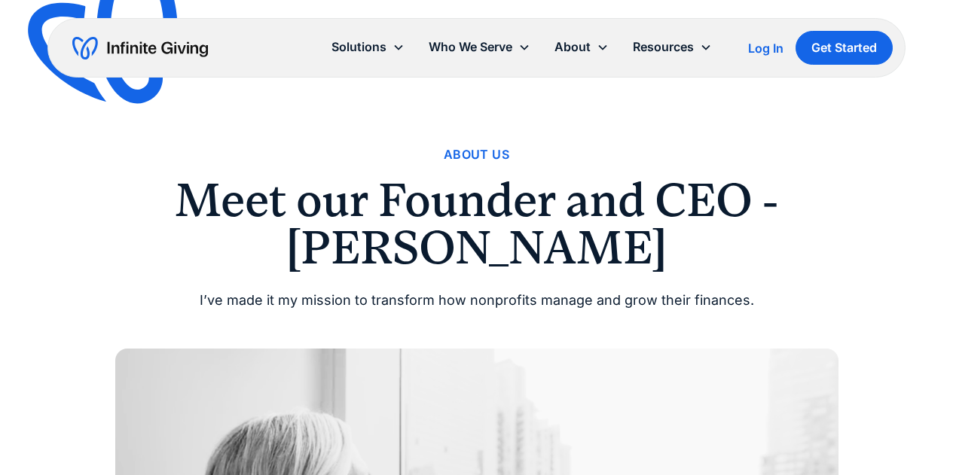  What do you see at coordinates (766, 48) in the screenshot?
I see `a: Log In` at bounding box center [766, 48].